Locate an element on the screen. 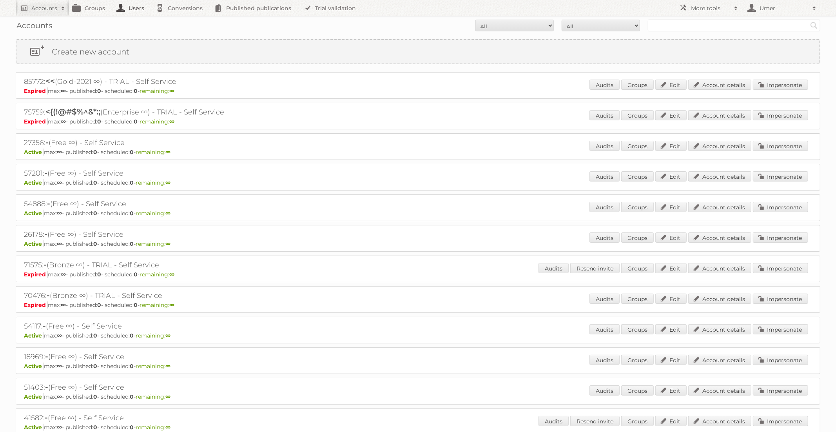 This screenshot has width=836, height=432. h2: 75759: (Enterprise ∞) - TRIAL - Self Service is located at coordinates (161, 112).